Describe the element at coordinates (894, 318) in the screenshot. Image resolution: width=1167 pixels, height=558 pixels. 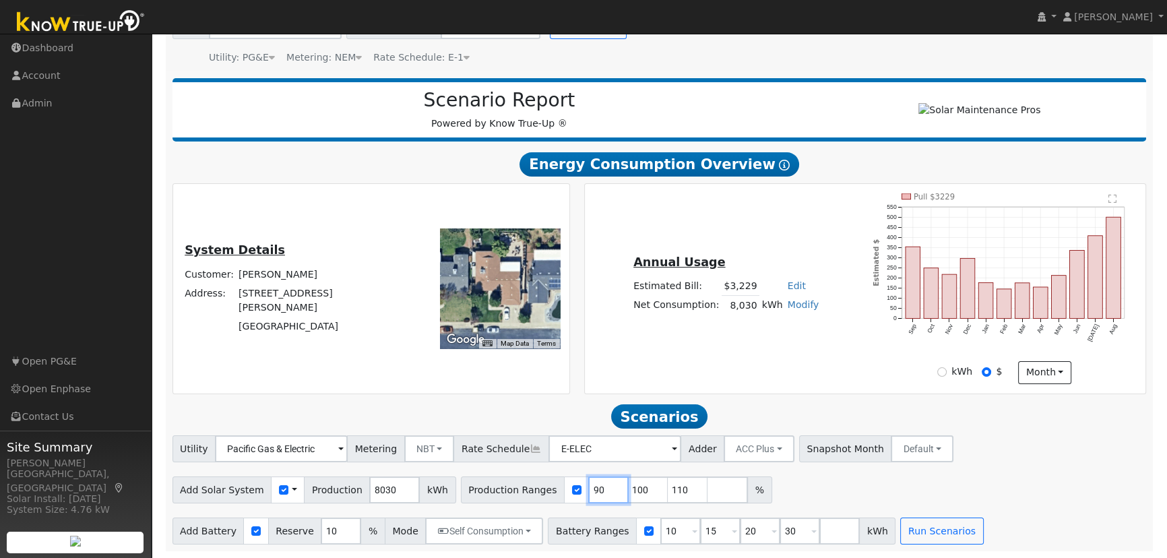
I see `text: 0` at that location.